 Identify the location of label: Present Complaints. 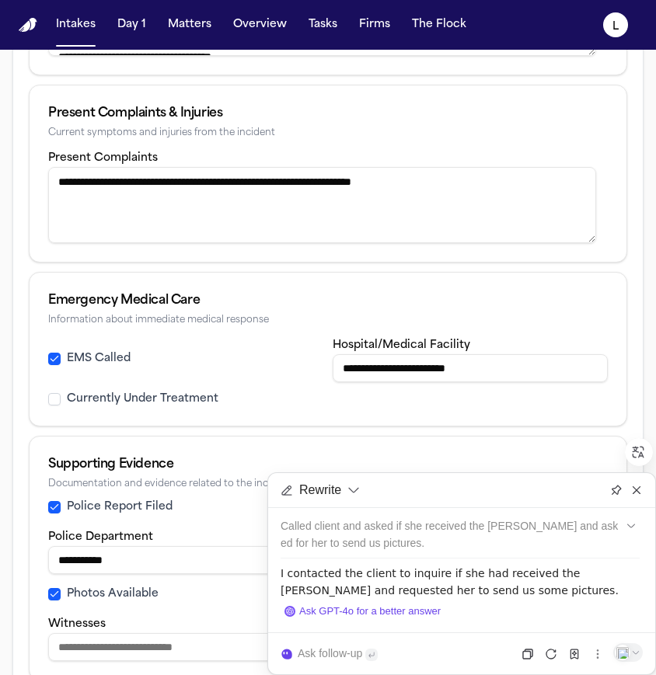
(103, 158).